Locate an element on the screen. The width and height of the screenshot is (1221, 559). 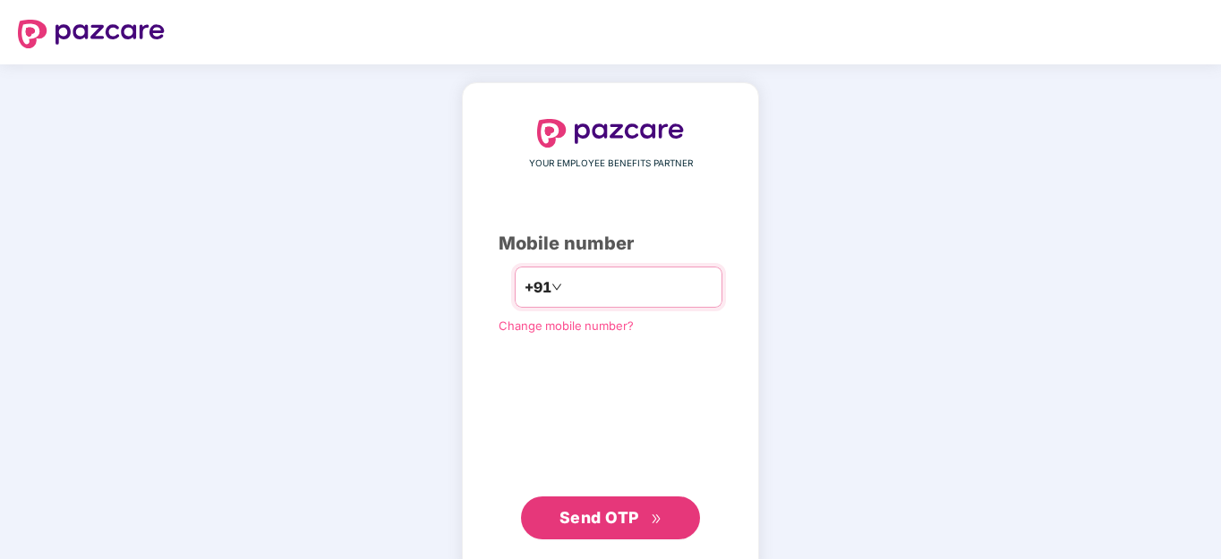
span: +91 is located at coordinates (538, 287).